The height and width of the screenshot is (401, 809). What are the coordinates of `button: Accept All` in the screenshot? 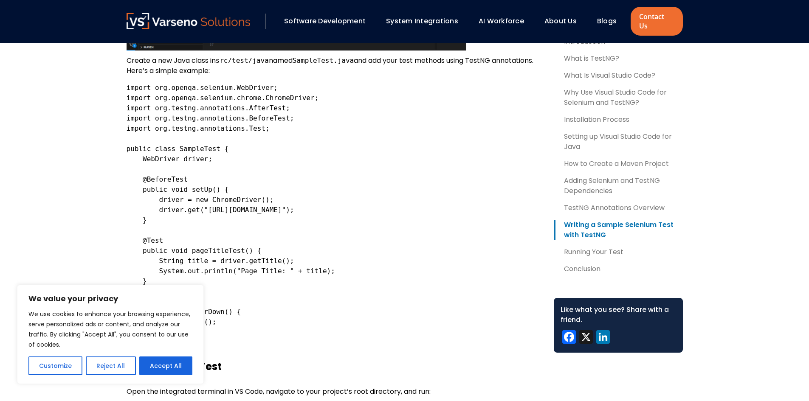 It's located at (166, 366).